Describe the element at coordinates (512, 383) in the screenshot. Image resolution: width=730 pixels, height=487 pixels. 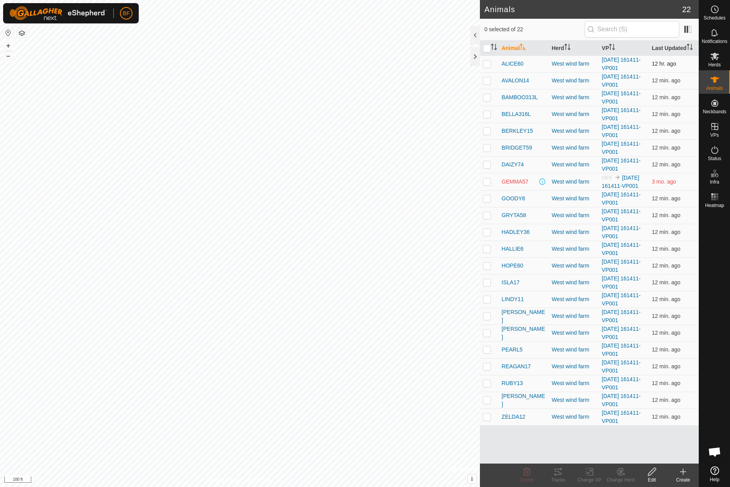
I see `span: RUBY13` at that location.